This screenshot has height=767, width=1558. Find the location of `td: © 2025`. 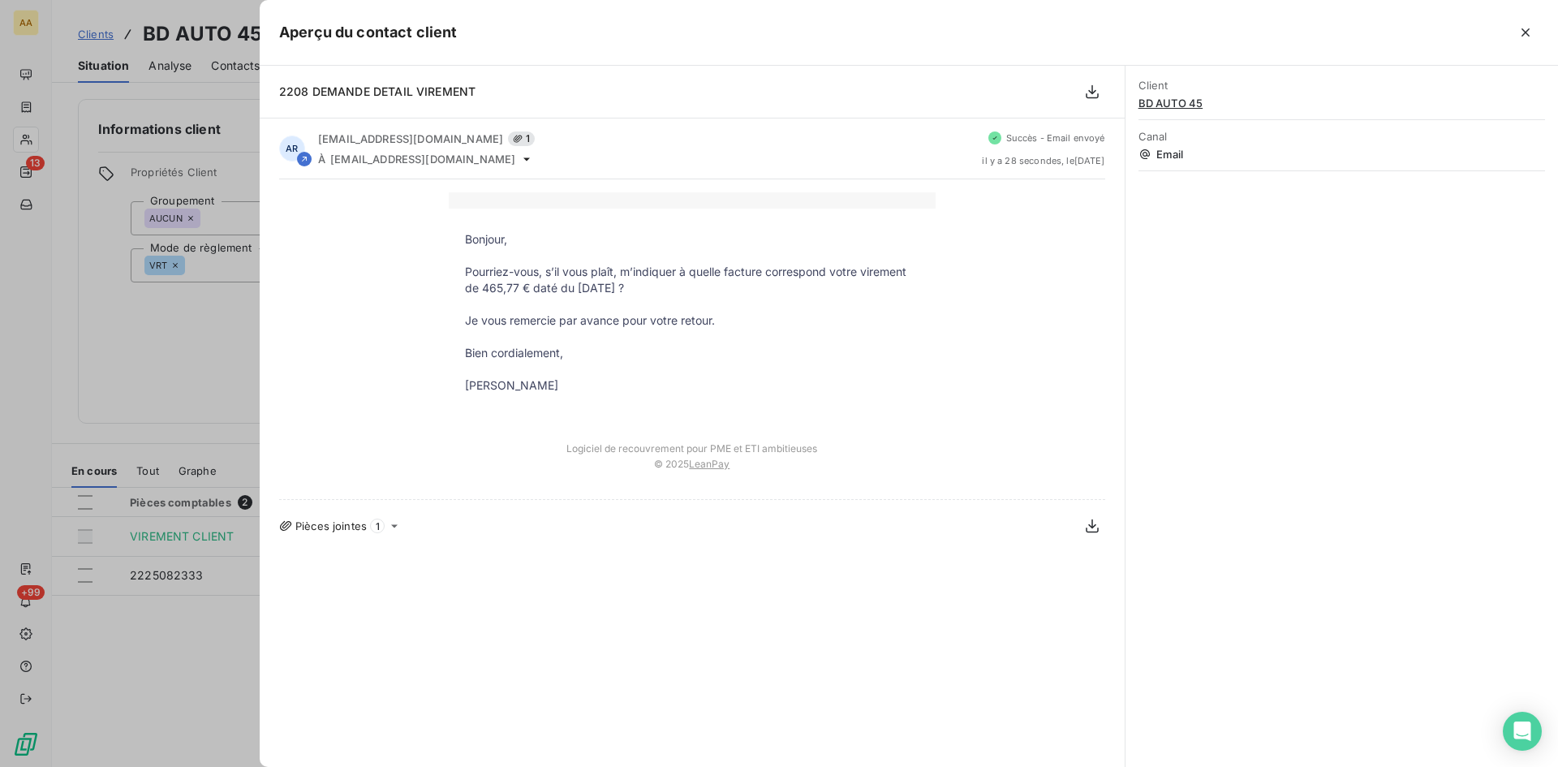

td: © 2025 is located at coordinates (692, 470).